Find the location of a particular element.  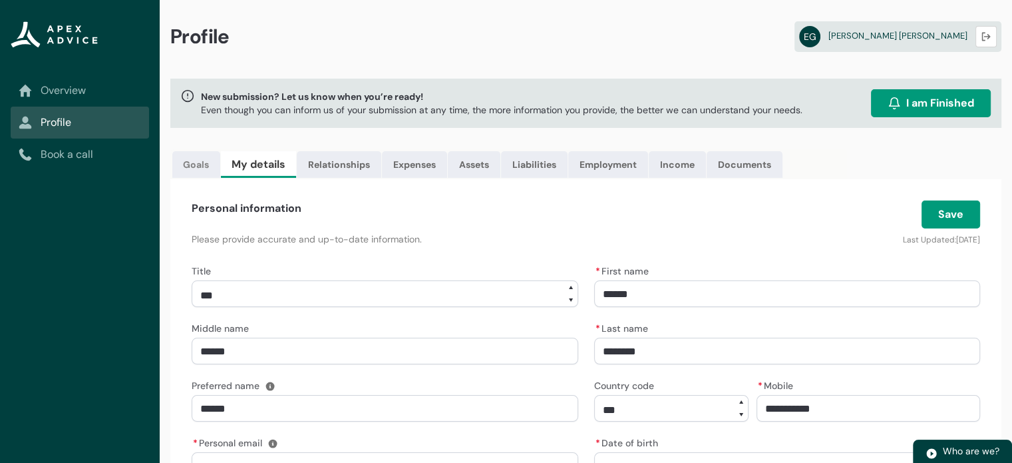

p: Please provide accurate and up-to-date information. is located at coordinates (452, 239).